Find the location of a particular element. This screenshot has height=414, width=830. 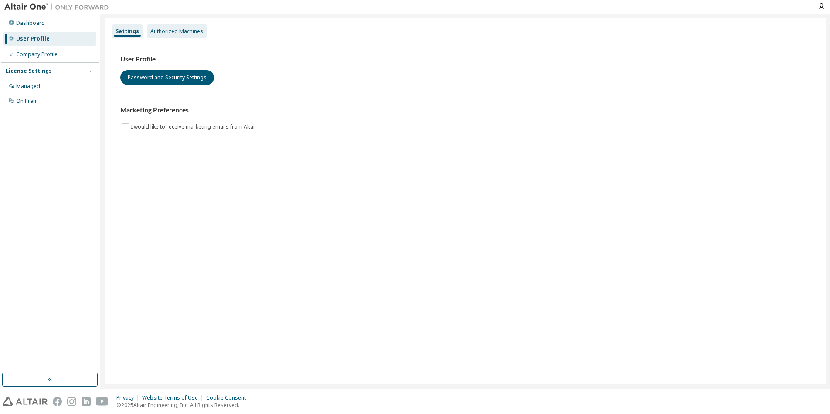

img: instagram.svg is located at coordinates (72, 402).